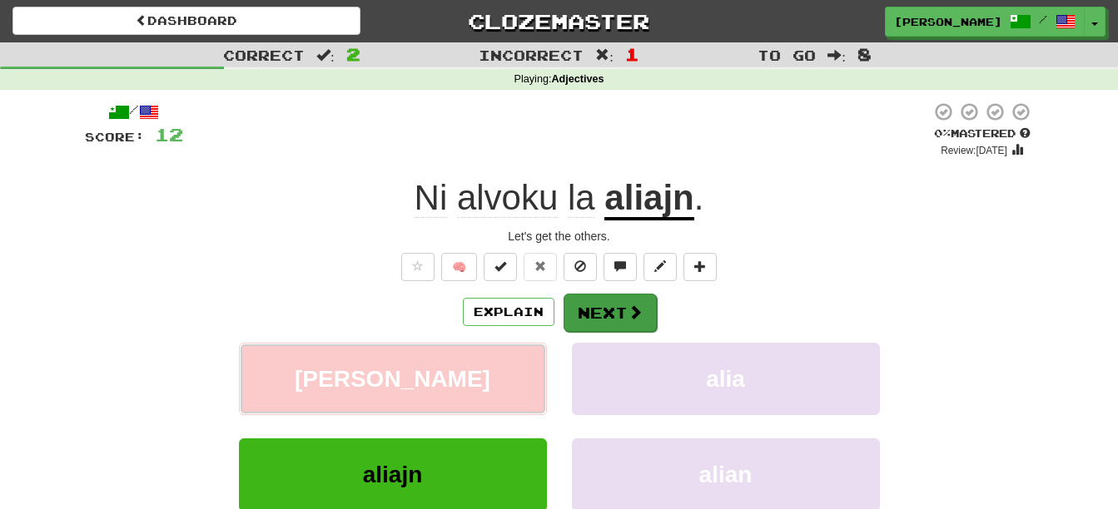 Image resolution: width=1118 pixels, height=509 pixels. What do you see at coordinates (726, 379) in the screenshot?
I see `button: alia` at bounding box center [726, 379].